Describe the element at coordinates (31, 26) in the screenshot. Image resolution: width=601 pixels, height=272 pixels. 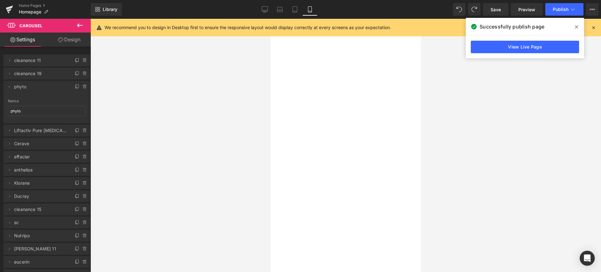
I see `span: Carousel` at that location.